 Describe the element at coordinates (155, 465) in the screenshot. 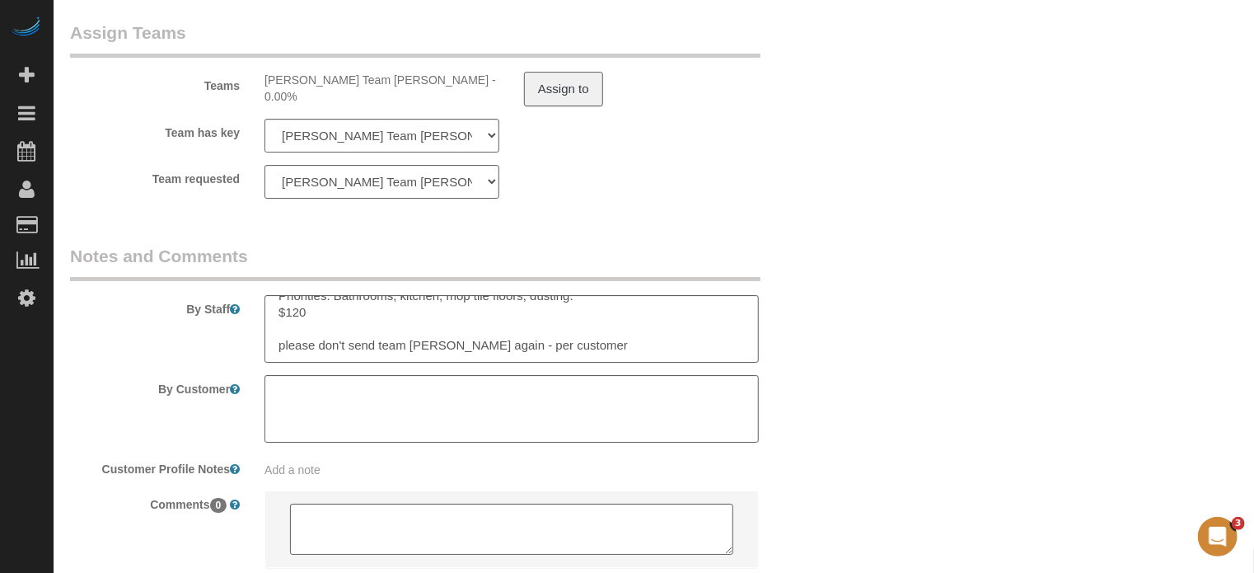

I see `label: Customer Profile Notes` at that location.